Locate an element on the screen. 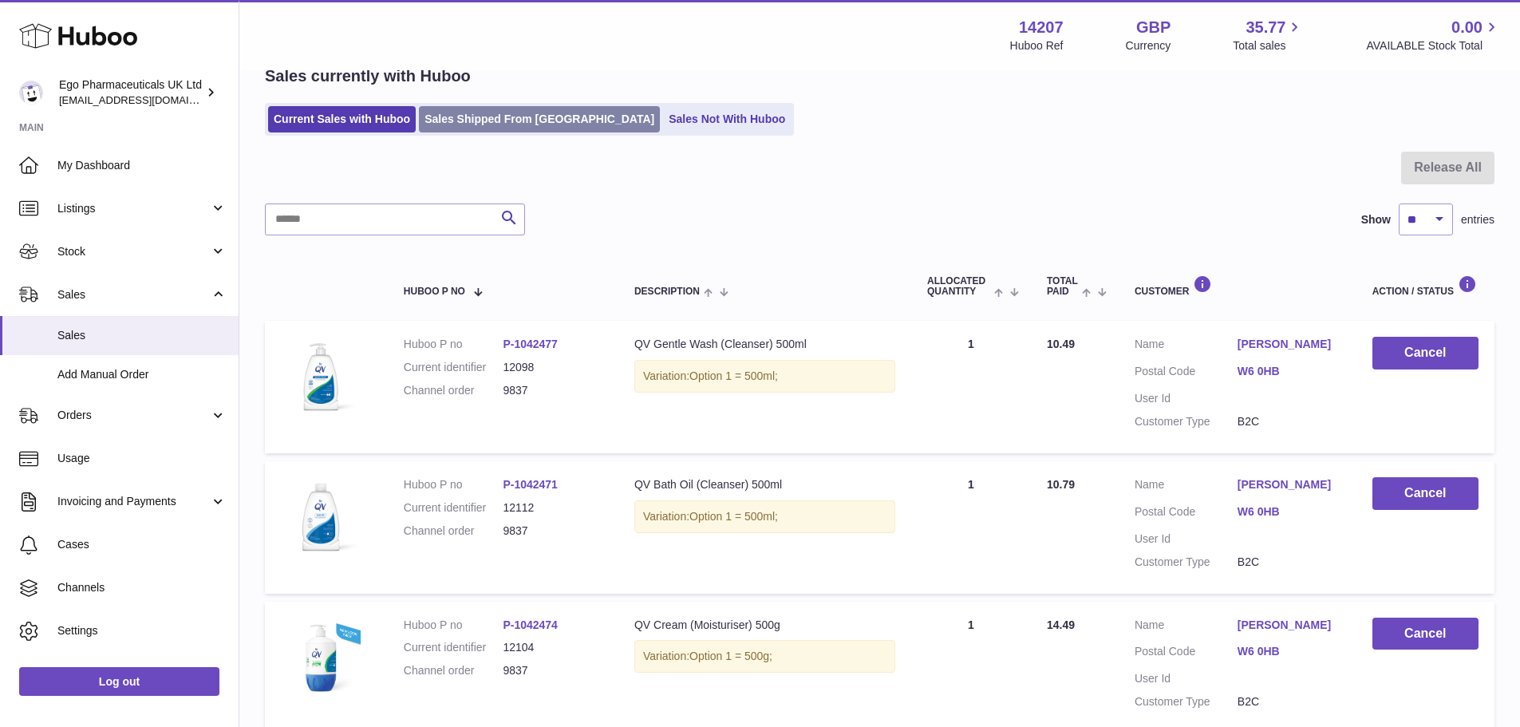  a: P-1042474 is located at coordinates (530, 625).